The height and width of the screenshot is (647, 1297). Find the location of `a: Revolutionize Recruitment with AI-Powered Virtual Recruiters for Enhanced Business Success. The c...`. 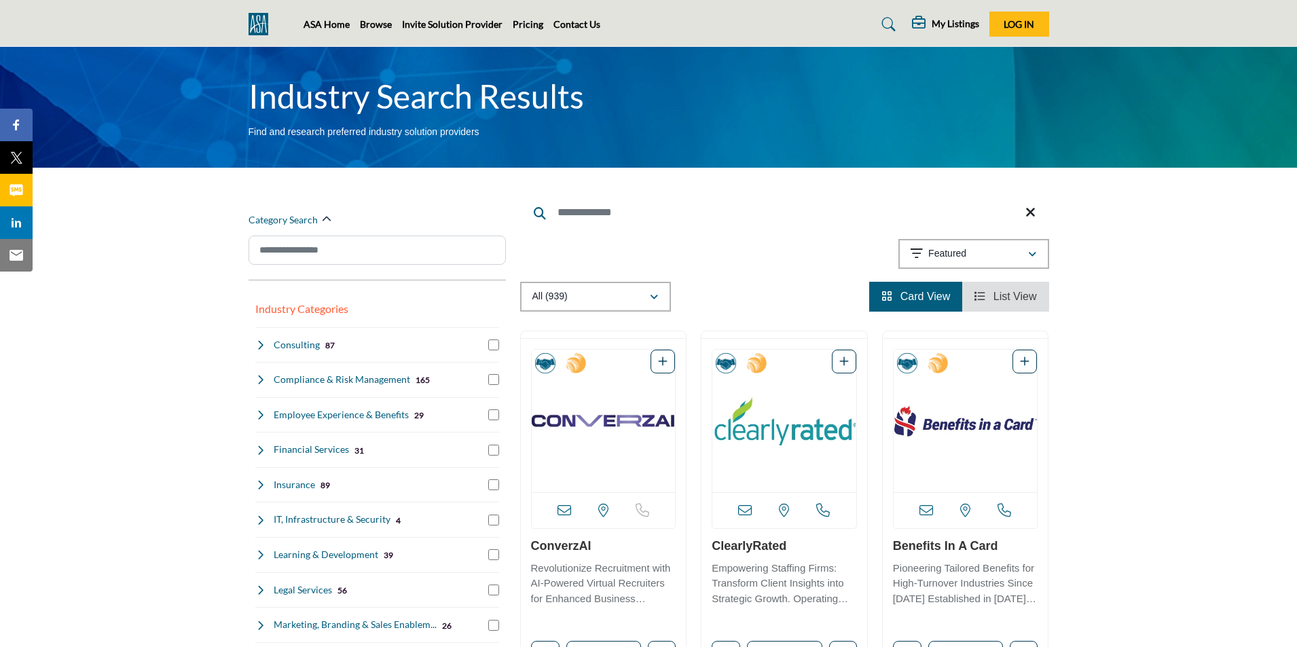

a: Revolutionize Recruitment with AI-Powered Virtual Recruiters for Enhanced Business Success. The c... is located at coordinates (604, 582).